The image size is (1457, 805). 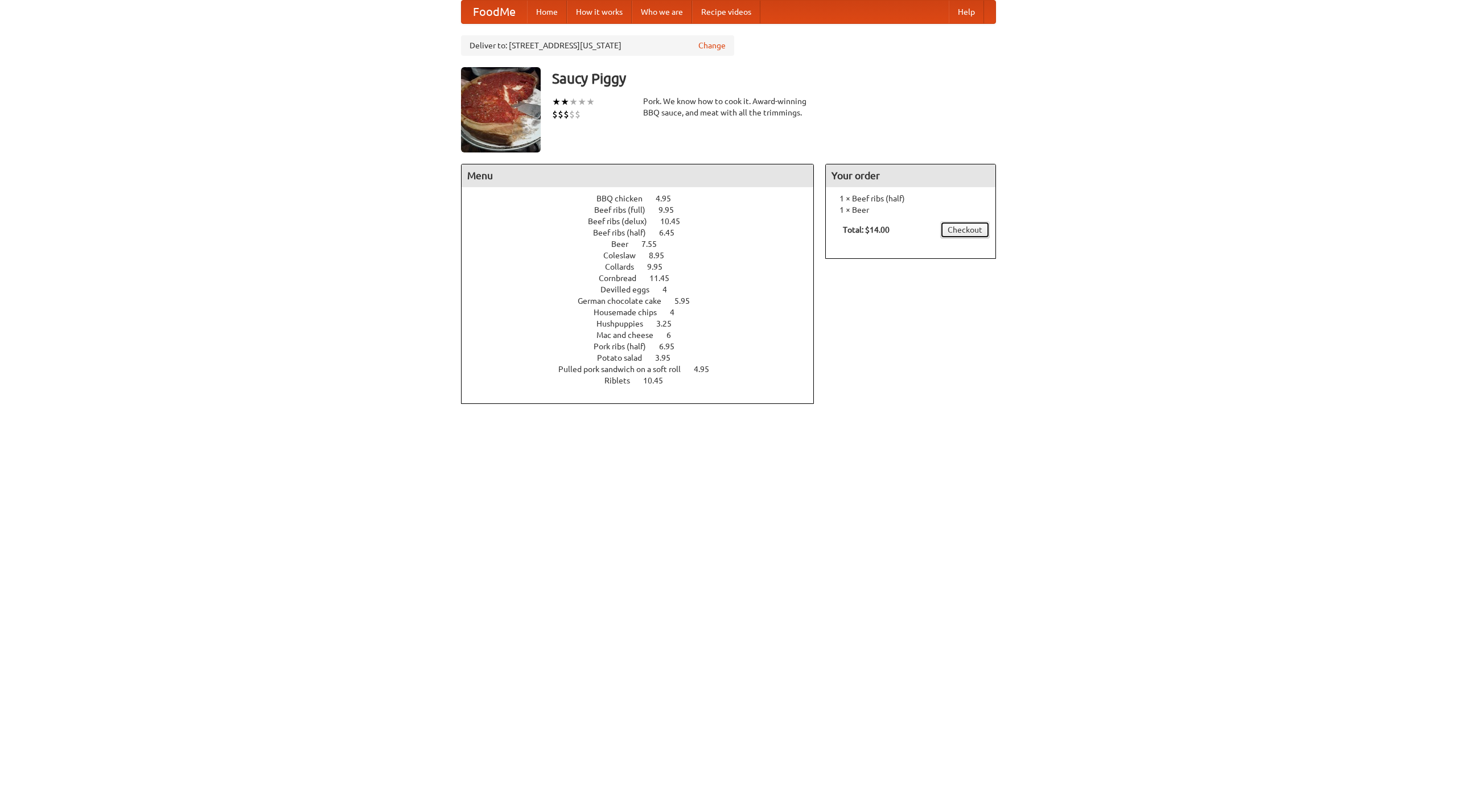 What do you see at coordinates (625, 256) in the screenshot?
I see `span: Coleslaw` at bounding box center [625, 256].